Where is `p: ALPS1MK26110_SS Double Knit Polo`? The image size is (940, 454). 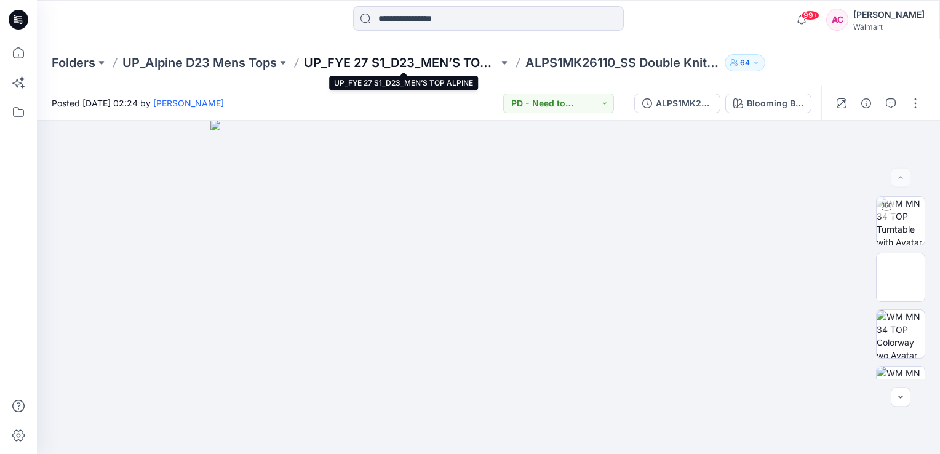 p: ALPS1MK26110_SS Double Knit Polo is located at coordinates (622, 63).